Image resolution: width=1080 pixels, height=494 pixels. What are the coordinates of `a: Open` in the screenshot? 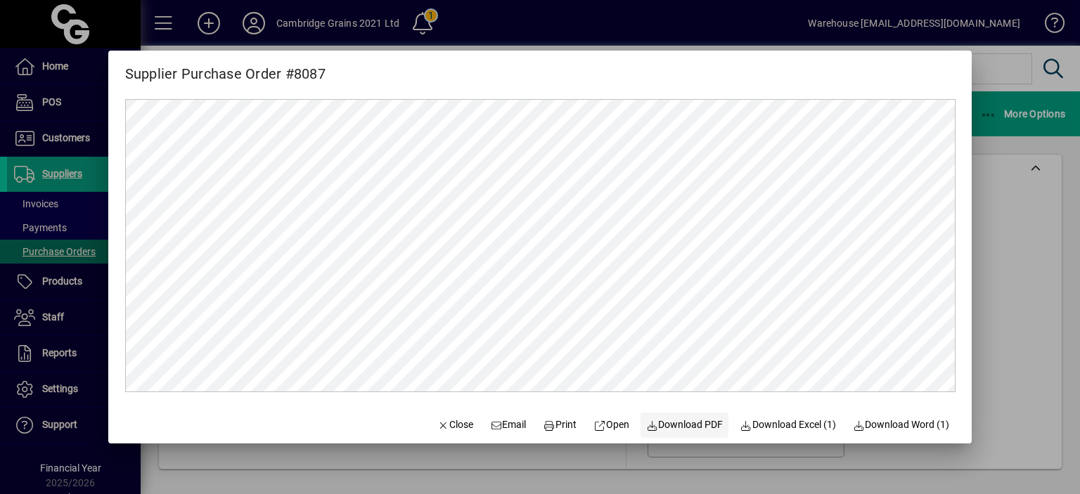 It's located at (611, 426).